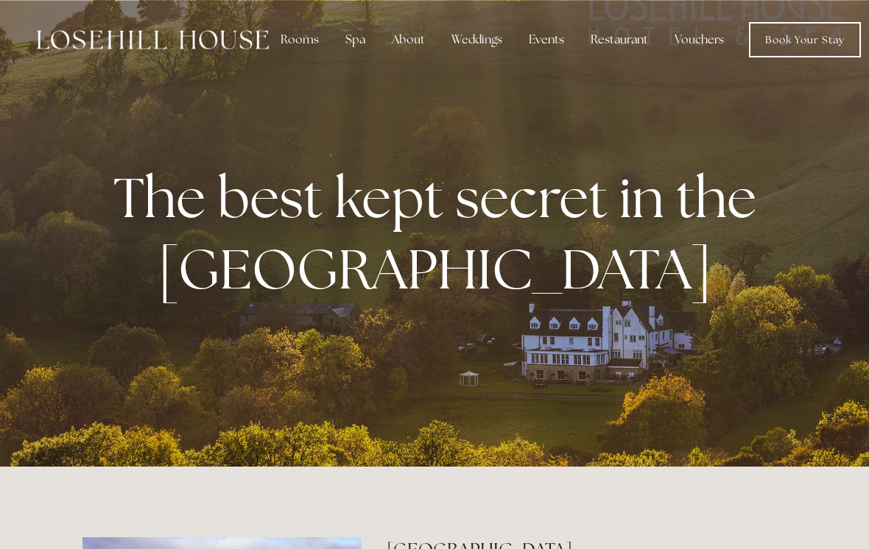 The image size is (869, 549). Describe the element at coordinates (300, 40) in the screenshot. I see `div: Rooms` at that location.